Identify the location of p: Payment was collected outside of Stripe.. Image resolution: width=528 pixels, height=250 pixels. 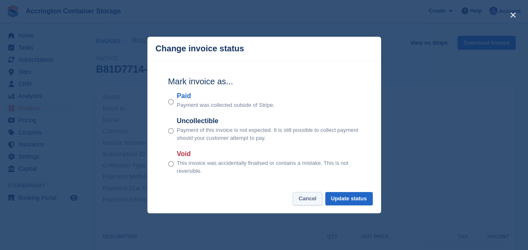
(226, 105).